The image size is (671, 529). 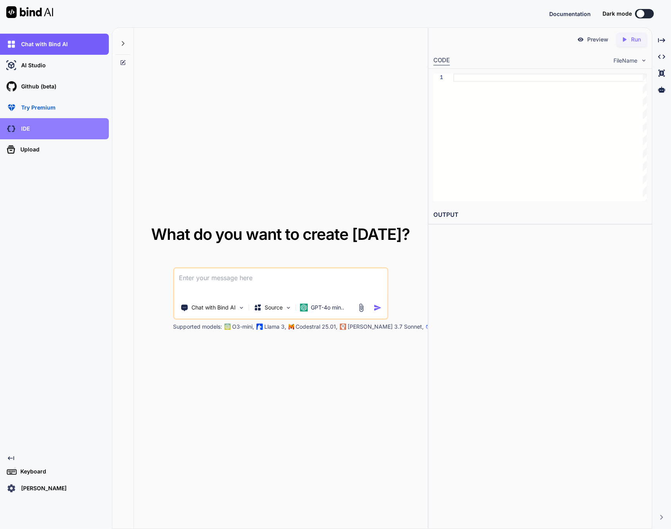 I want to click on img: ai-studio, so click(x=11, y=65).